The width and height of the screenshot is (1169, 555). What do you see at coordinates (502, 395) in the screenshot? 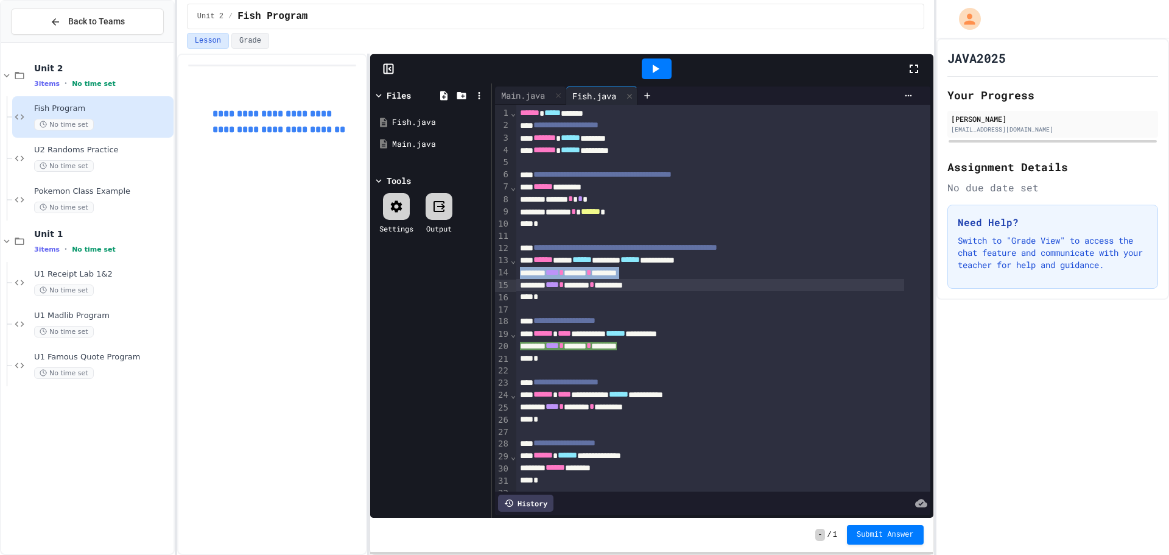
I see `div: 24` at bounding box center [502, 395].